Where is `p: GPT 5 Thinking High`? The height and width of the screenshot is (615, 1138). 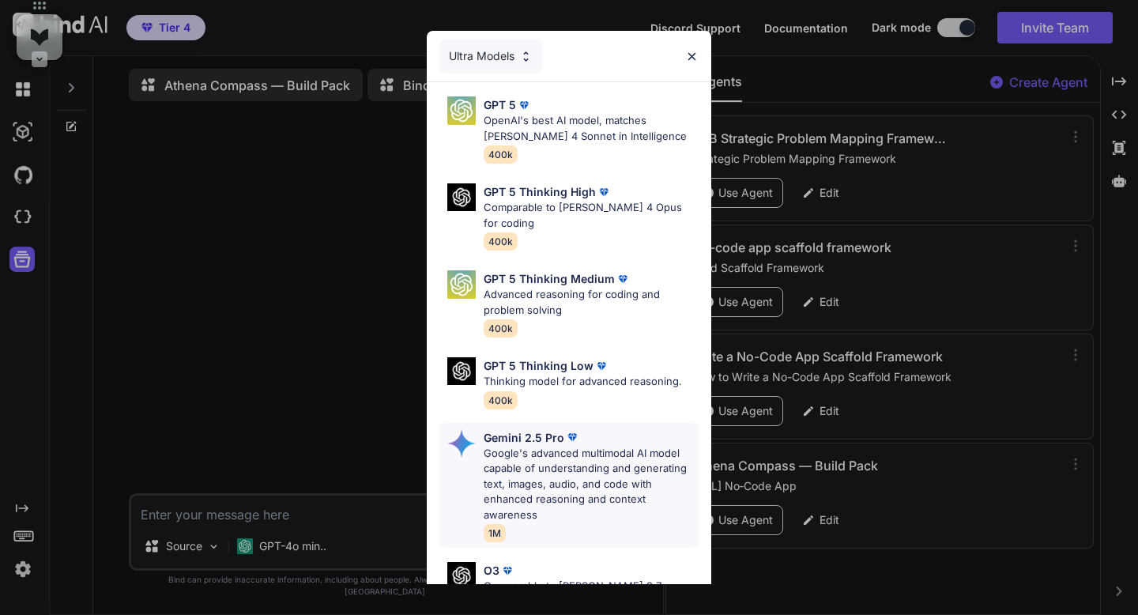
p: GPT 5 Thinking High is located at coordinates (540, 191).